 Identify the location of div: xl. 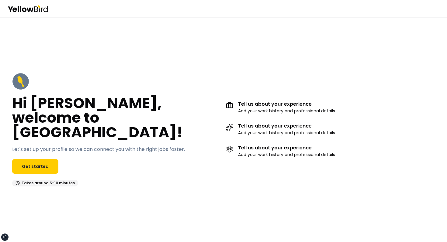
(5, 237).